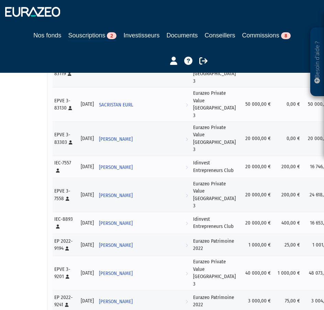 The image size is (324, 310). I want to click on div: EP 2022-9194, so click(65, 245).